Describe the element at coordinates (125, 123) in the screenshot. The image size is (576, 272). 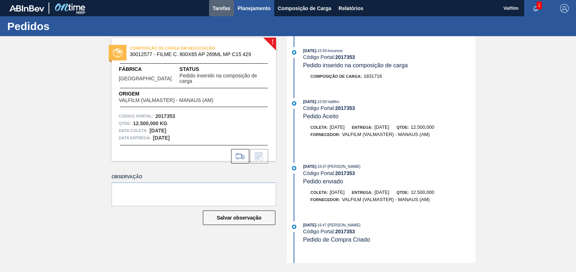
I see `span: Qtde :` at that location.